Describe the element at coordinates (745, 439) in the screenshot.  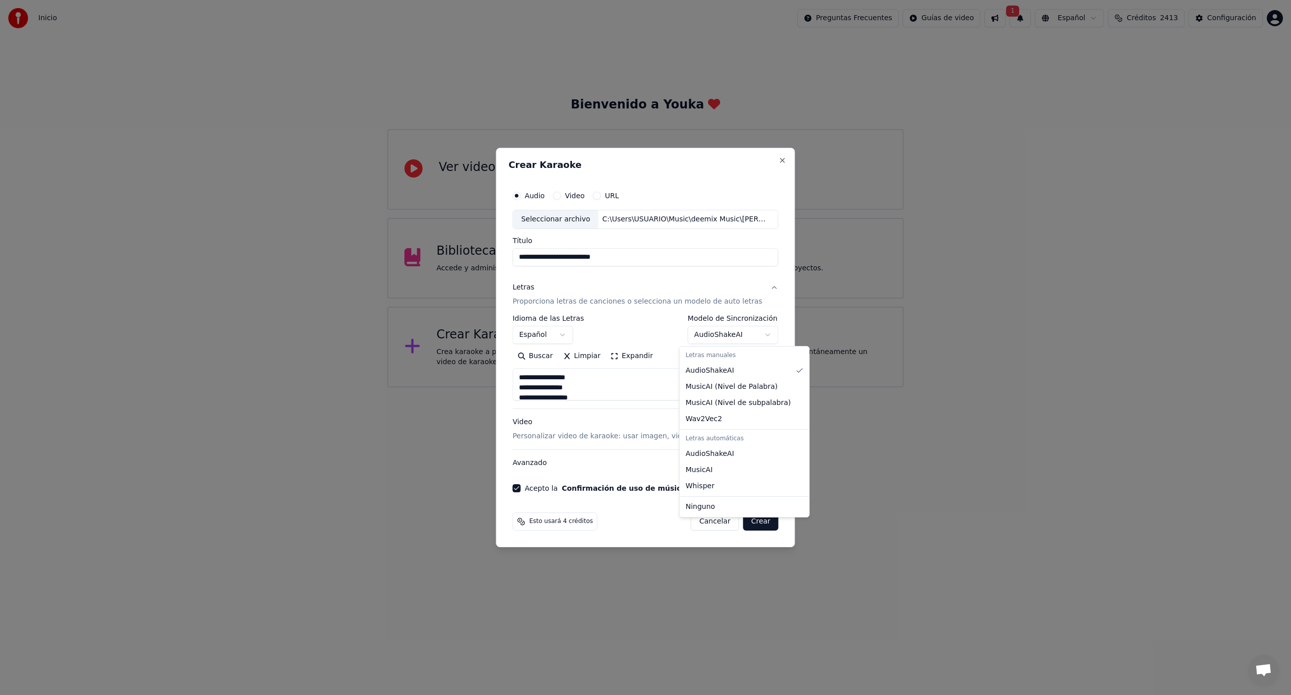
I see `div: Letras automáticas` at that location.